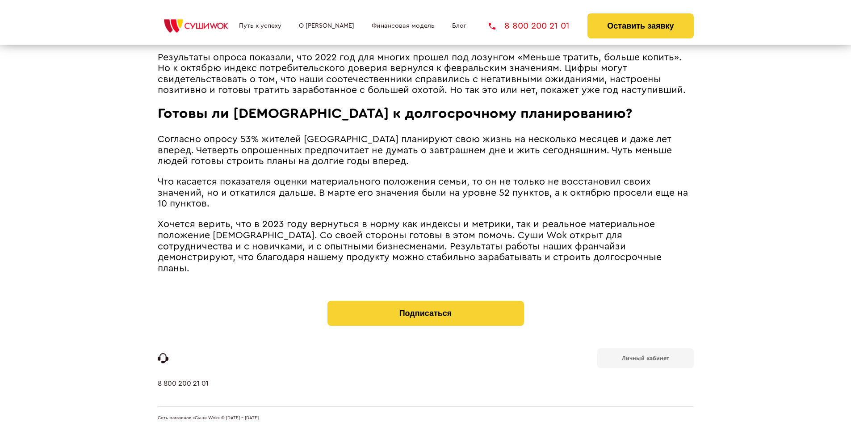 The height and width of the screenshot is (430, 851). I want to click on span: Хочется верить, что в 2023 году вернуться в норму как индексы и метрики, так и реальное материаль..., so click(410, 246).